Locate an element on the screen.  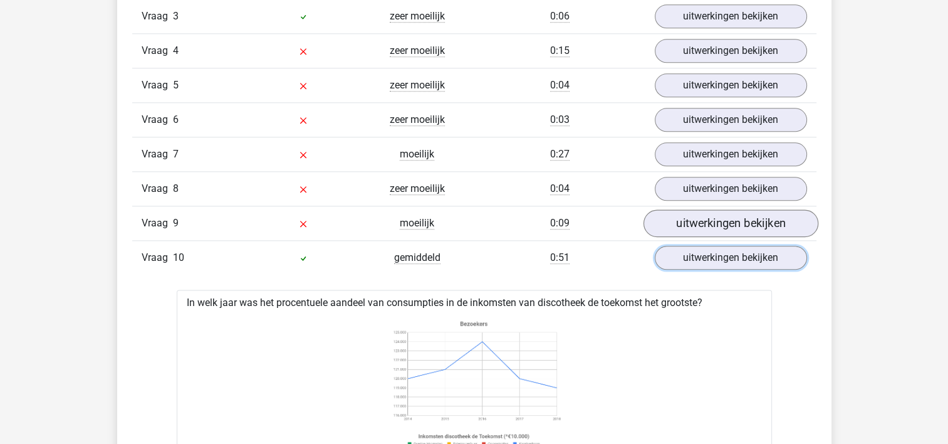
span: 5 is located at coordinates (175, 85).